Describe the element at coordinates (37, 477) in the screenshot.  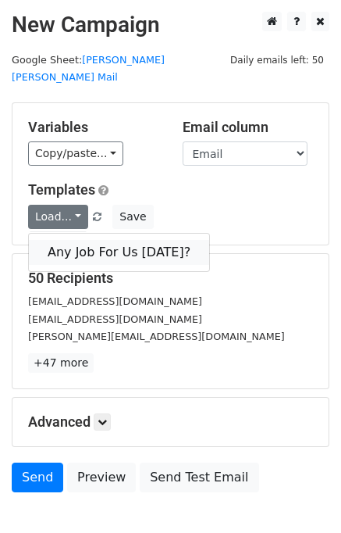
I see `a: Send` at that location.